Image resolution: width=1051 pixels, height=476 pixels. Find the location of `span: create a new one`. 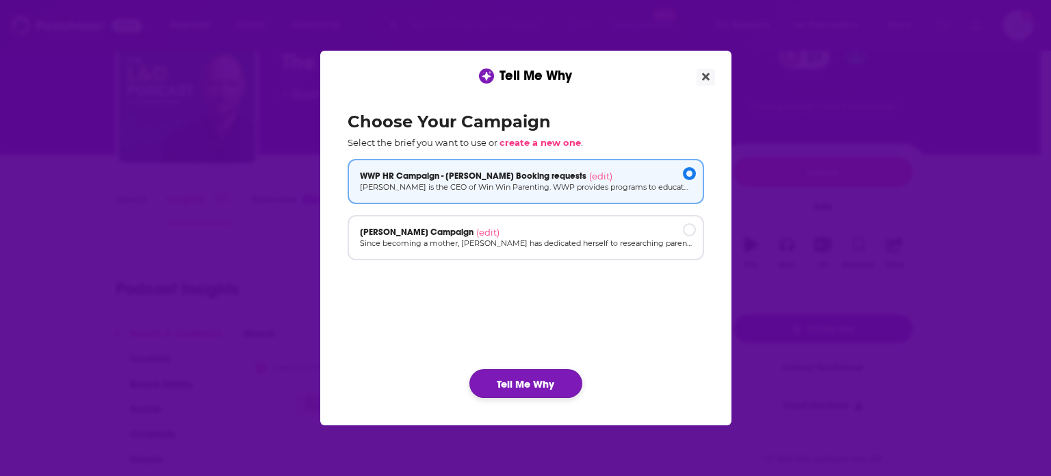

span: create a new one is located at coordinates (540, 142).